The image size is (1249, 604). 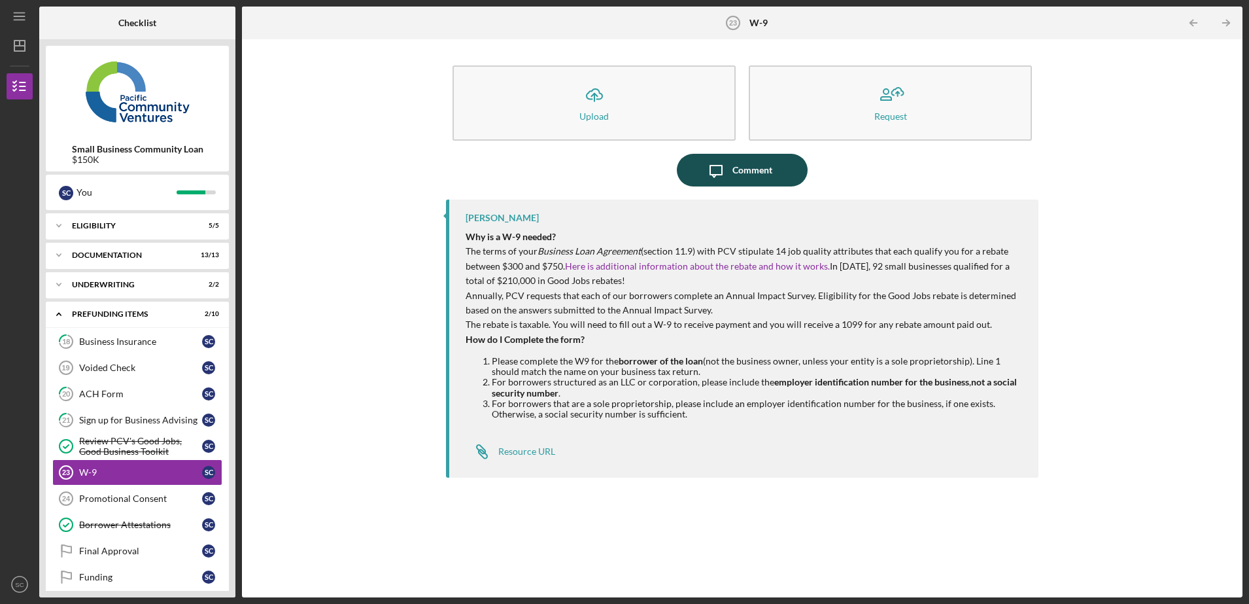 What do you see at coordinates (872, 381) in the screenshot?
I see `strong: employer identification number for the business` at bounding box center [872, 381].